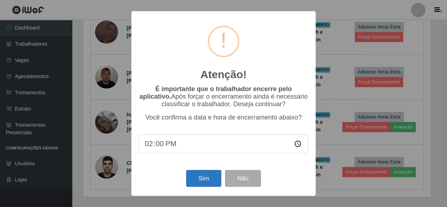  Describe the element at coordinates (223, 117) in the screenshot. I see `p: Você confirma a data e hora de encerramento abaixo?` at that location.